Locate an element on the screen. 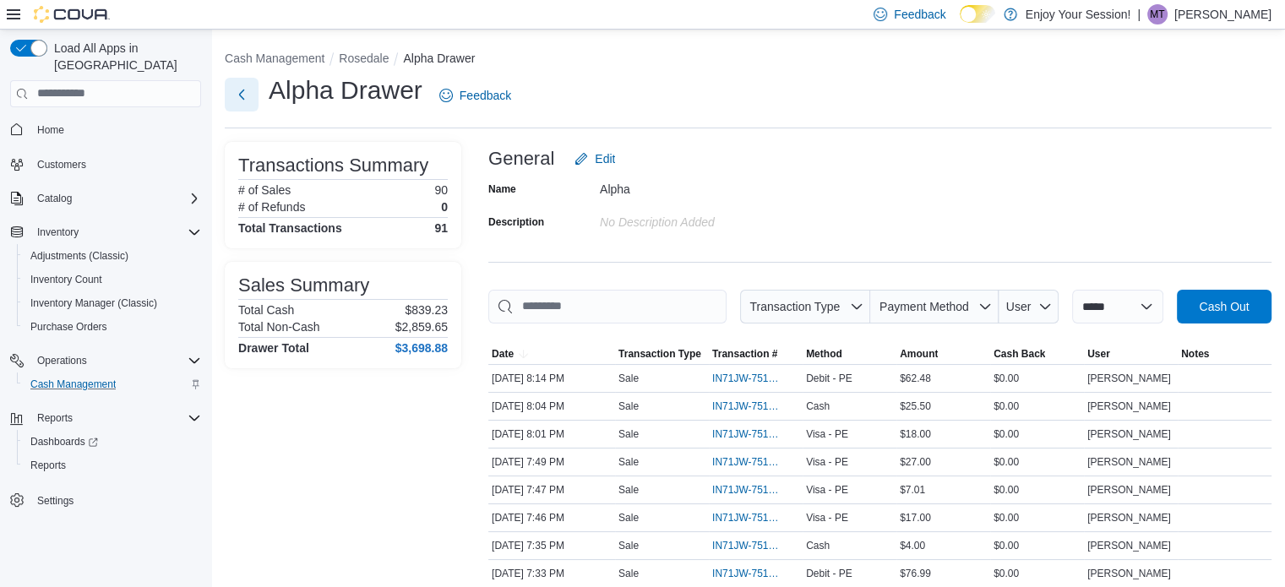  nav: Complex example is located at coordinates (106, 334).